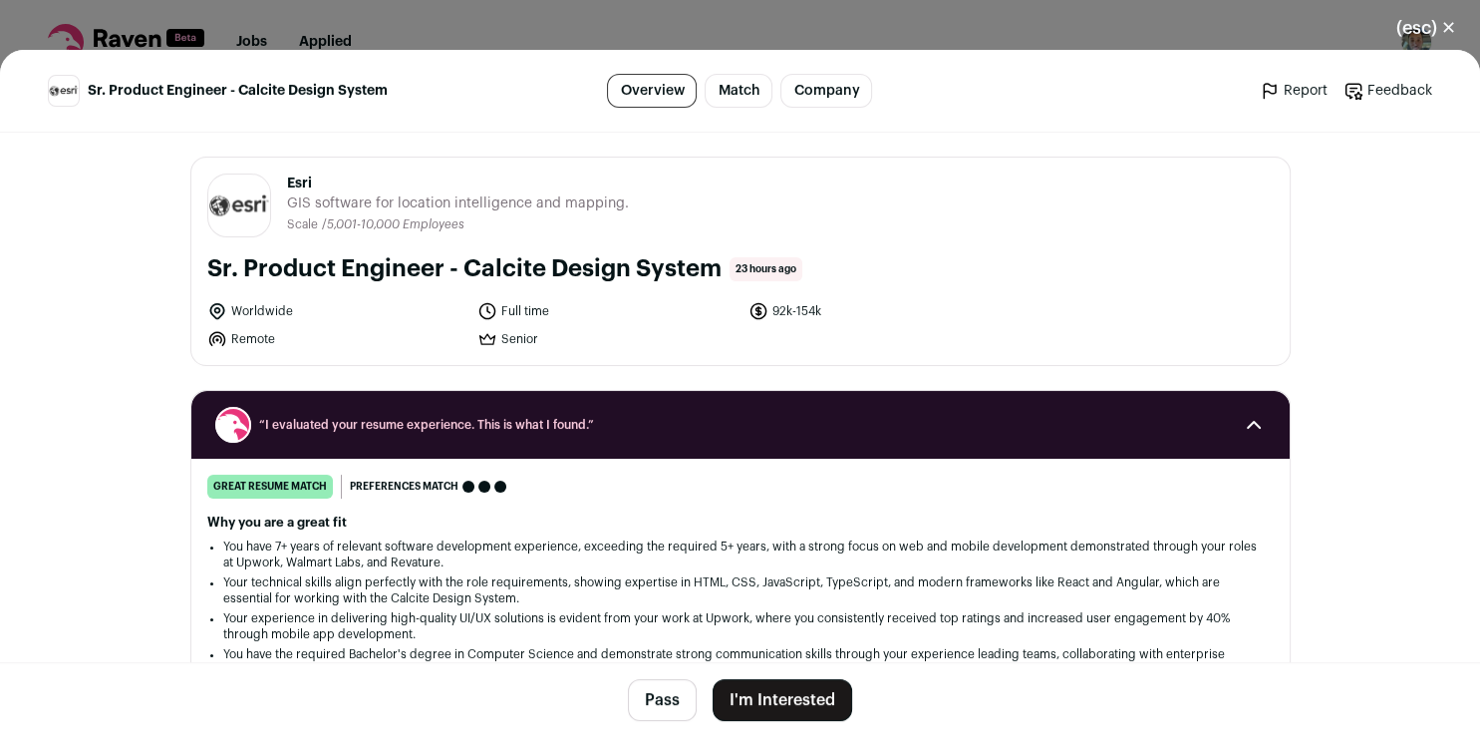  What do you see at coordinates (741, 554) in the screenshot?
I see `li: You have 7+ years of relevant software development experience, exceeding the required 5+ years, w...` at bounding box center [741, 554].